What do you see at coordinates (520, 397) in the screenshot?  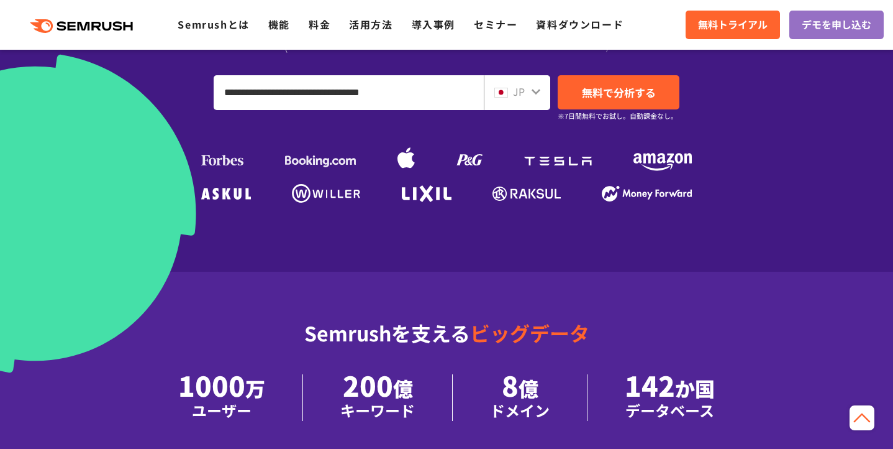 I see `li: 8` at bounding box center [520, 397].